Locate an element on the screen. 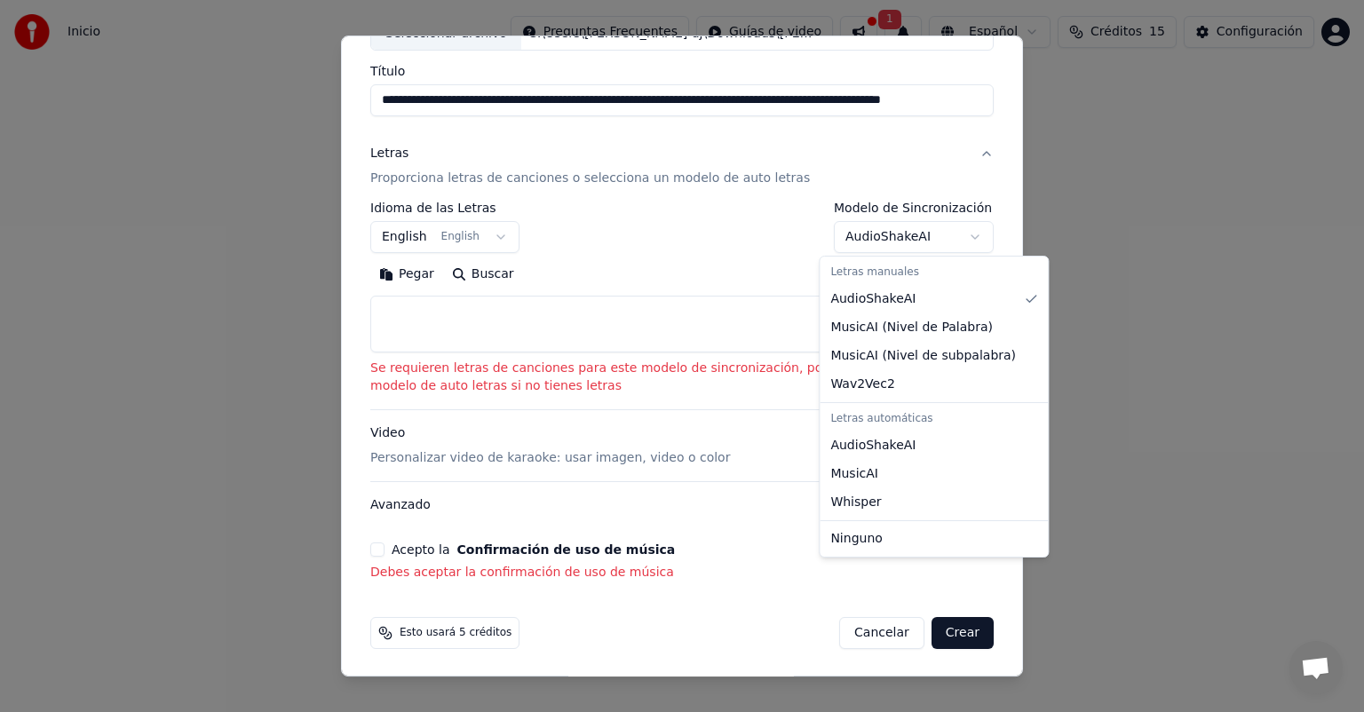 The image size is (1364, 712). span: MusicAI ( Nivel de Palabra ) is located at coordinates (911, 328).